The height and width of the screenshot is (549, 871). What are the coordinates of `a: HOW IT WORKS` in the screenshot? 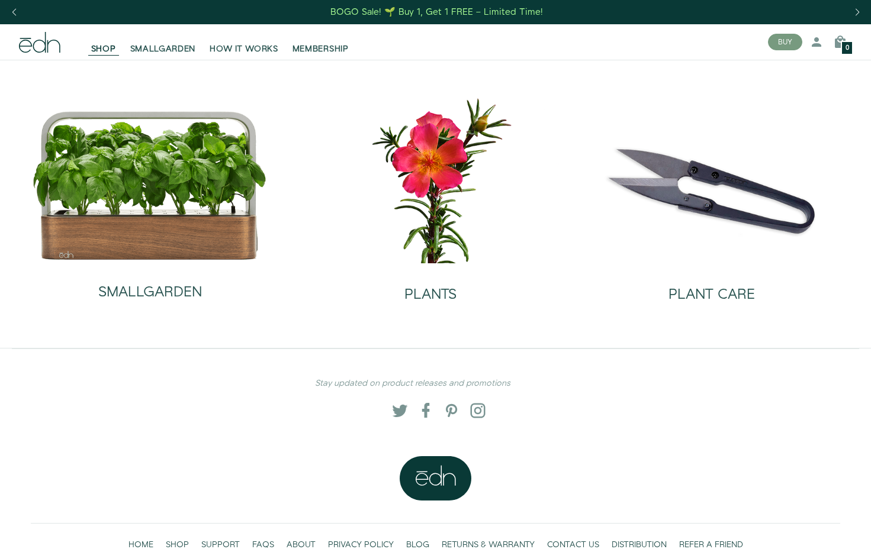 It's located at (243, 42).